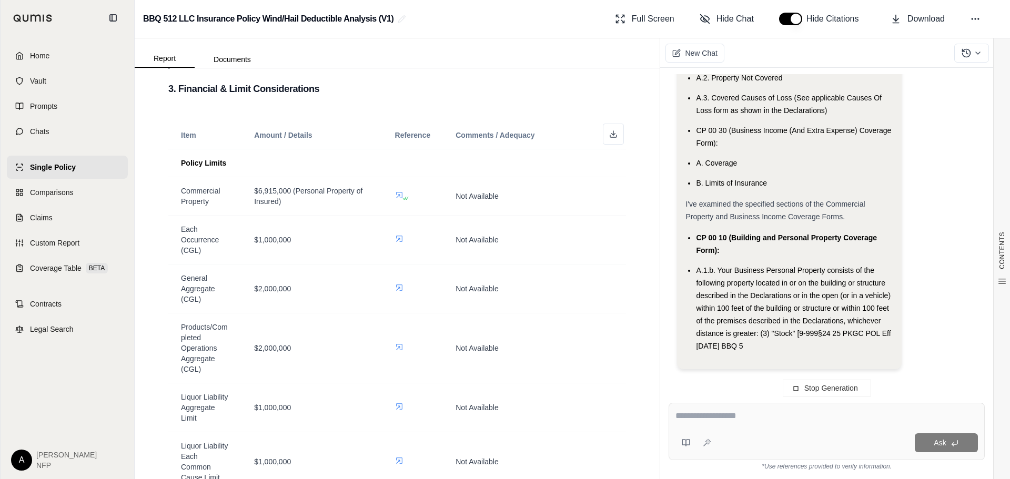 The height and width of the screenshot is (479, 1010). Describe the element at coordinates (165, 59) in the screenshot. I see `button: Report` at that location.